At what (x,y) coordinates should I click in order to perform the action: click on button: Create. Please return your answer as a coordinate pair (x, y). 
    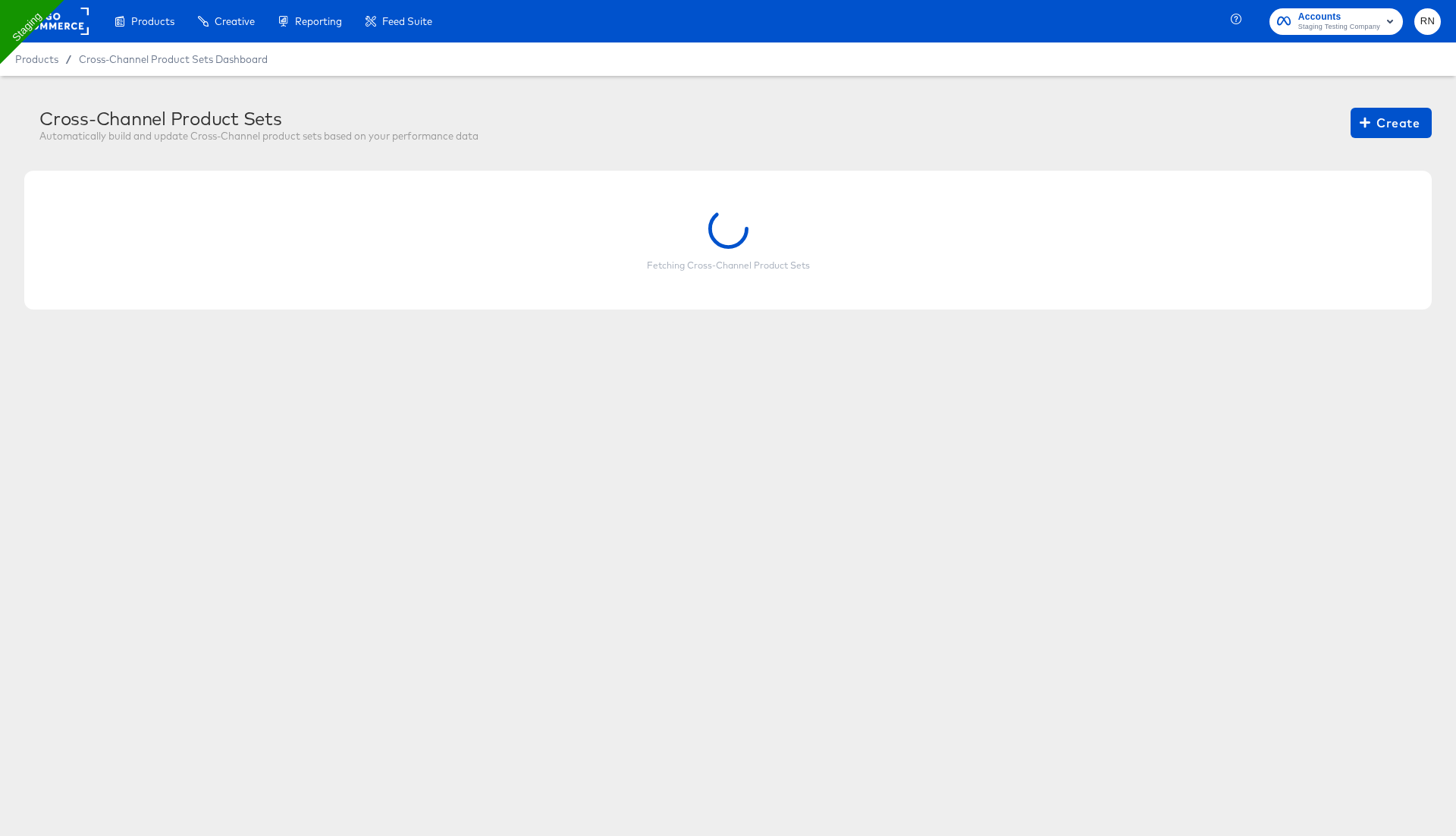
    Looking at the image, I should click on (1391, 123).